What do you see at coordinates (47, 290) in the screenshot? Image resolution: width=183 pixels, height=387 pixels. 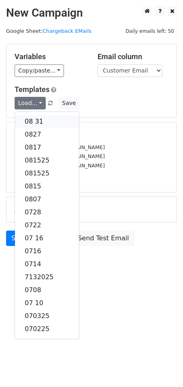 I see `a: 0708` at bounding box center [47, 290].